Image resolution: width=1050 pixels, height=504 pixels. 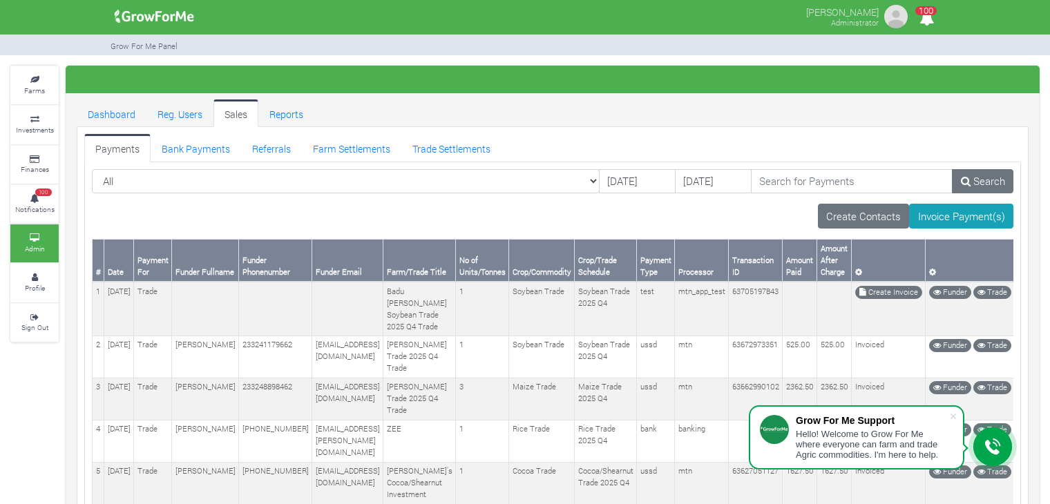 What do you see at coordinates (606, 260) in the screenshot?
I see `th: Crop/Trade Schedule` at bounding box center [606, 260].